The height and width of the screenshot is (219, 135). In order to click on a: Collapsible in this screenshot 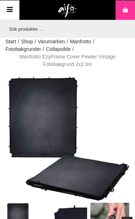, I will do `click(58, 49)`.